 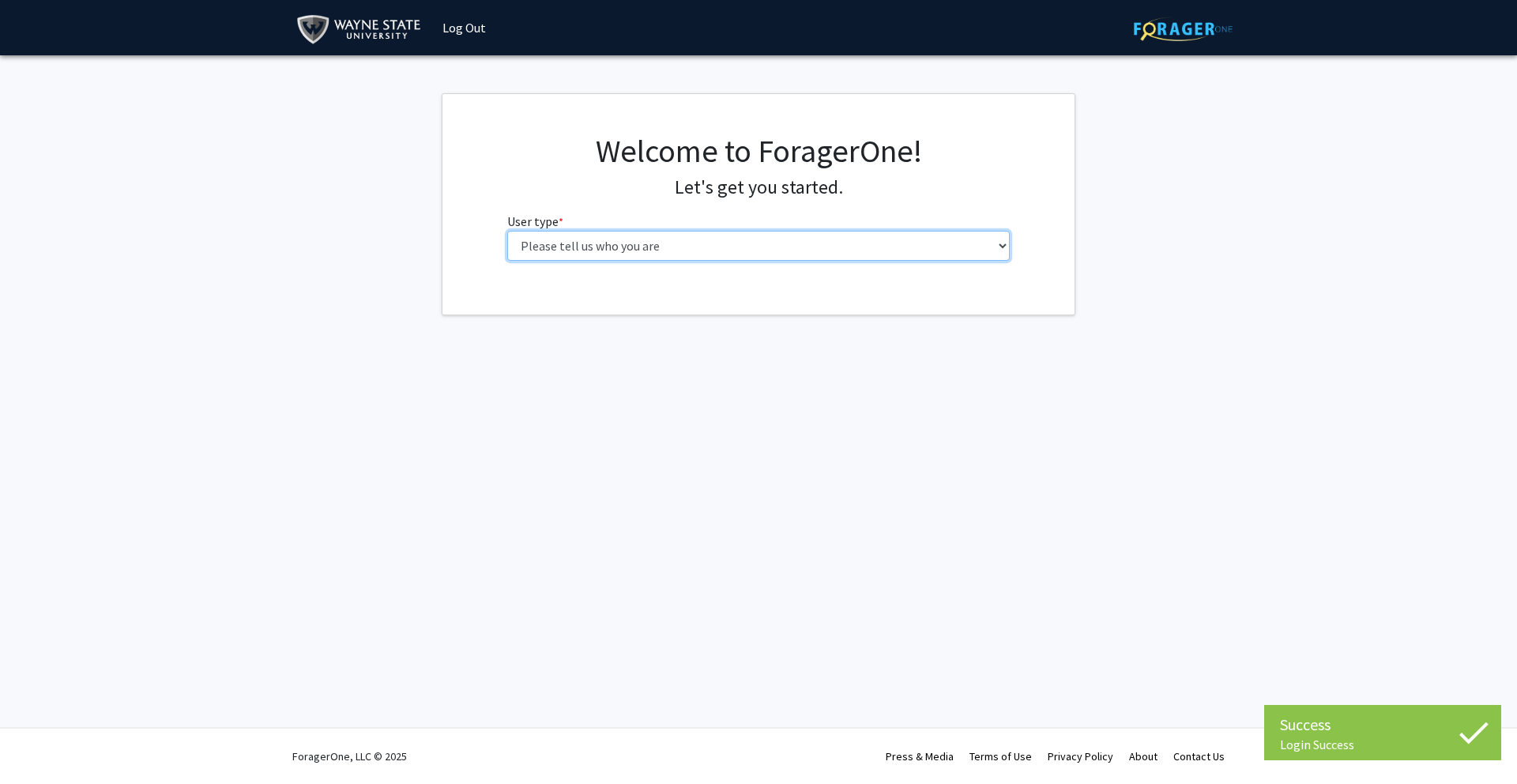 I want to click on div: ForagerOne, LLC © 2025, so click(x=349, y=756).